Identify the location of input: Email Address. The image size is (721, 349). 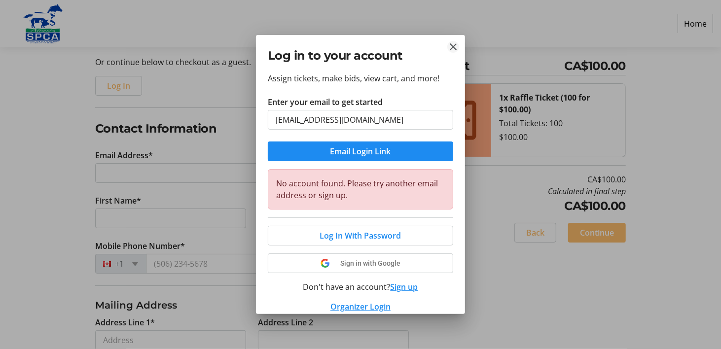
(360, 120).